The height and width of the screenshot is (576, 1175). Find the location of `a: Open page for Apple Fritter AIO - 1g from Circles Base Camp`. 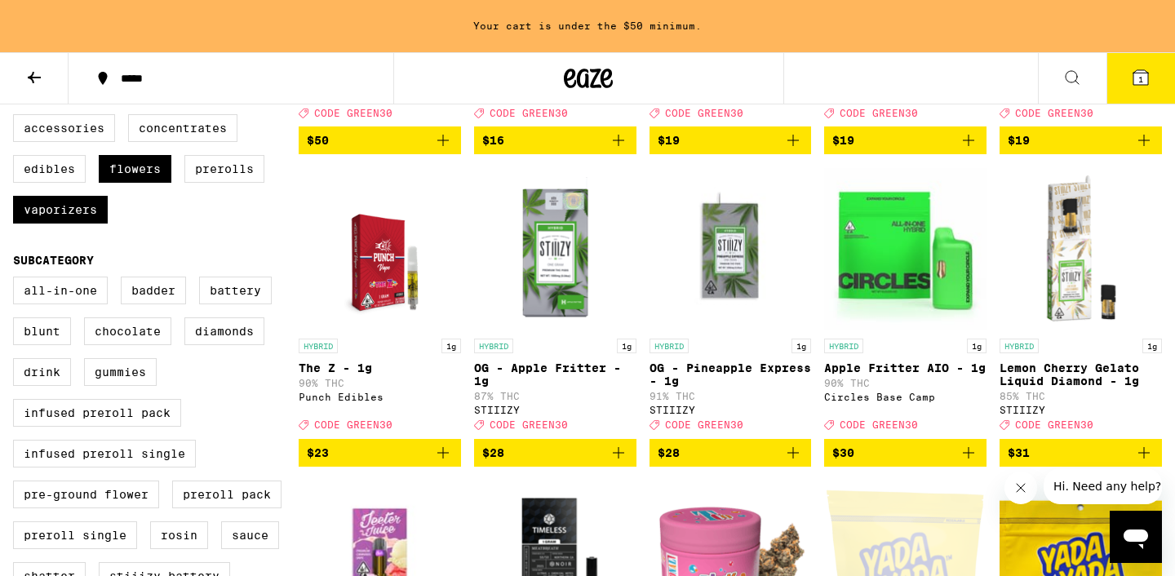

a: Open page for Apple Fritter AIO - 1g from Circles Base Camp is located at coordinates (905, 303).